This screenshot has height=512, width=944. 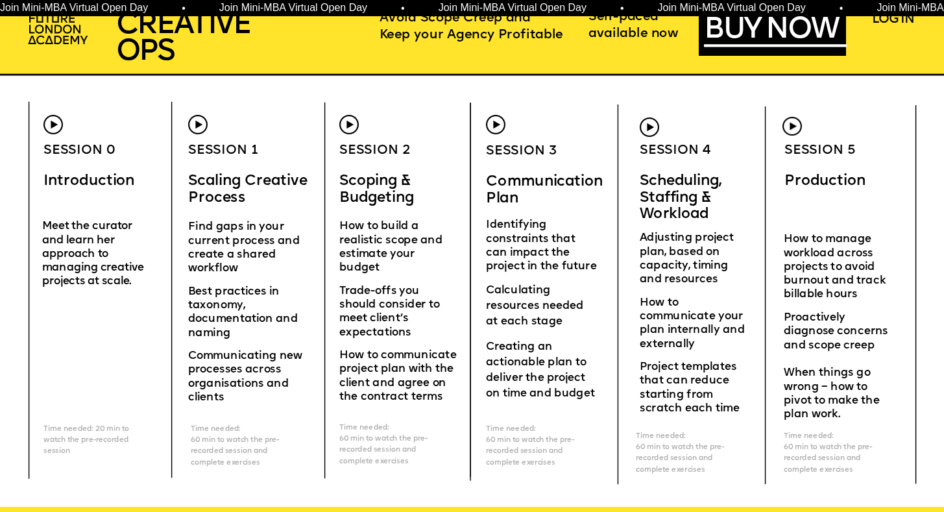 What do you see at coordinates (87, 226) in the screenshot?
I see `span: Meet the curator` at bounding box center [87, 226].